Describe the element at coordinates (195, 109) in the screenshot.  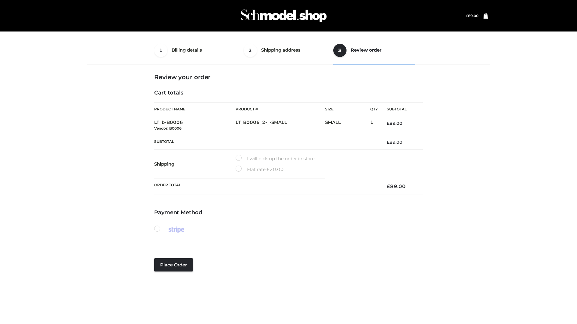
I see `th: Product Name` at that location.